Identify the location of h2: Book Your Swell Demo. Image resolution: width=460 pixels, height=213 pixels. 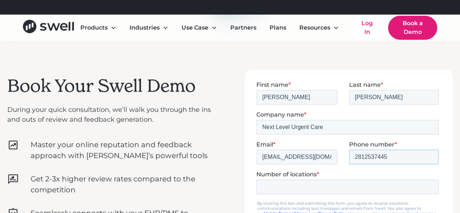
(111, 86).